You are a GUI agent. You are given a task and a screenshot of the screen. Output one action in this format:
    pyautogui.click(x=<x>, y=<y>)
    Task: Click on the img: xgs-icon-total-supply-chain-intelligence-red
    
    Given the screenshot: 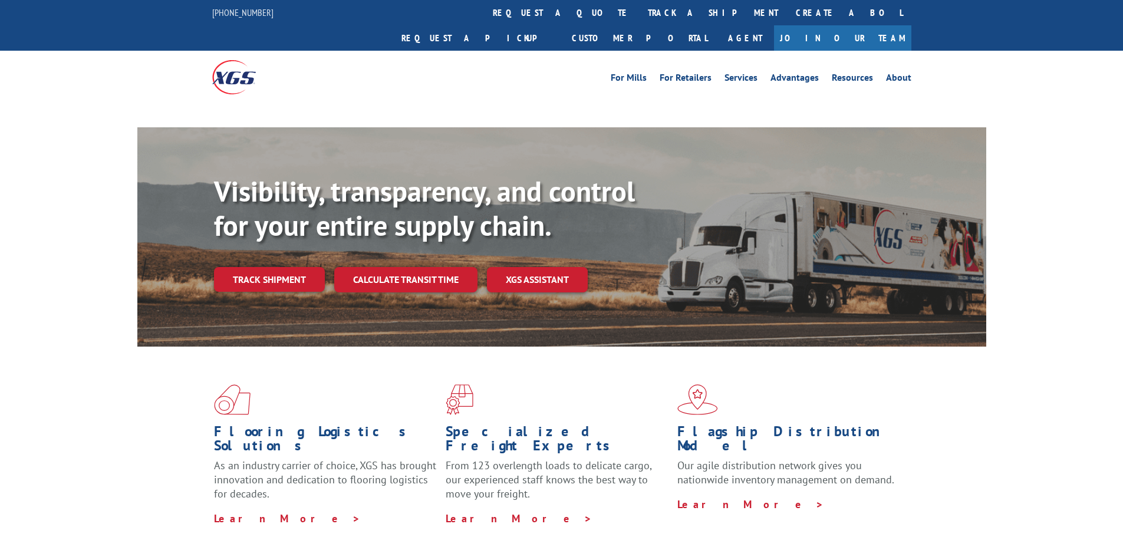 What is the action you would take?
    pyautogui.click(x=232, y=400)
    